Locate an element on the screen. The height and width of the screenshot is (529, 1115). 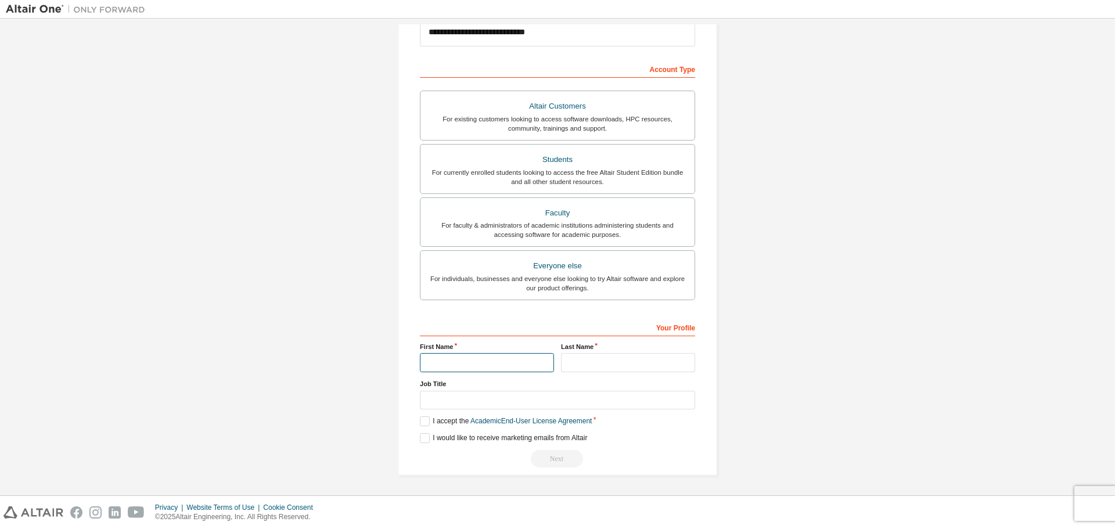
div: Read and acccept EULA to continue is located at coordinates (558, 459).